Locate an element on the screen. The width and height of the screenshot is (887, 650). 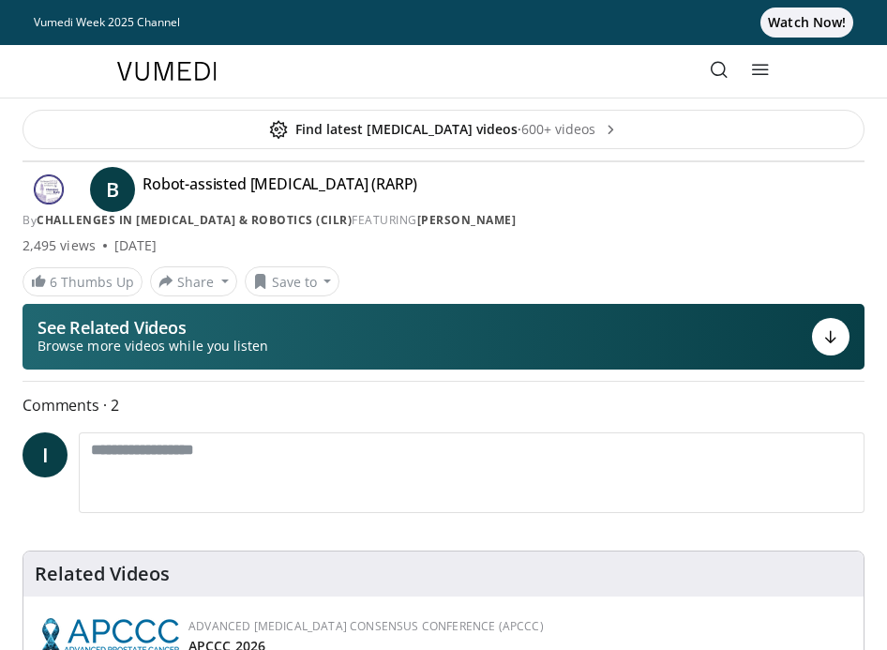
span: 600+ videos is located at coordinates (569, 129).